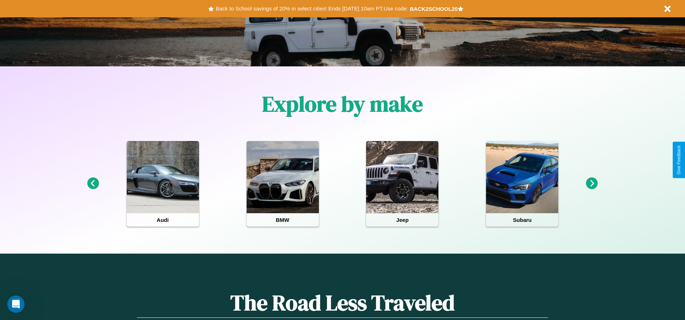 The image size is (685, 320). Describe the element at coordinates (434, 9) in the screenshot. I see `b: BACK2SCHOOL20` at that location.